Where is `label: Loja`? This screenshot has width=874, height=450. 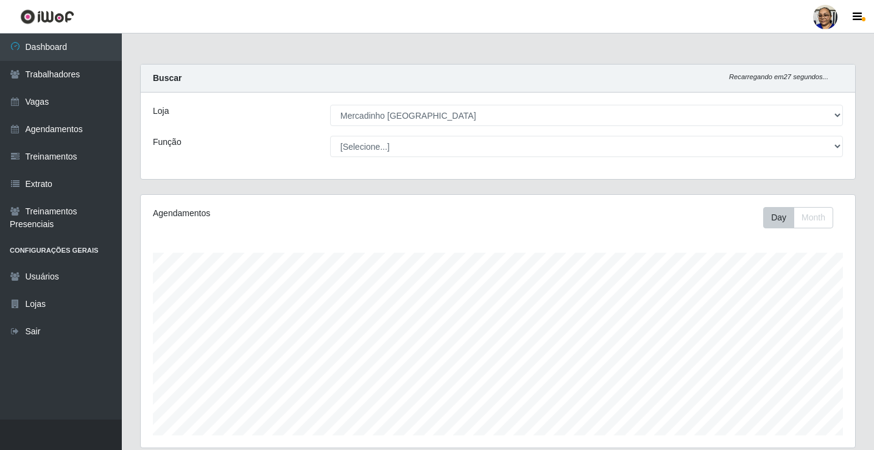 label: Loja is located at coordinates (161, 111).